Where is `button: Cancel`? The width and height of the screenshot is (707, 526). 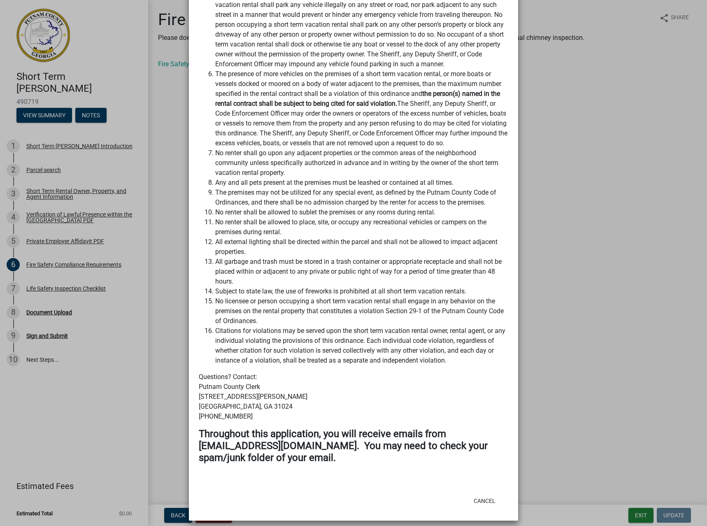 button: Cancel is located at coordinates (485, 501).